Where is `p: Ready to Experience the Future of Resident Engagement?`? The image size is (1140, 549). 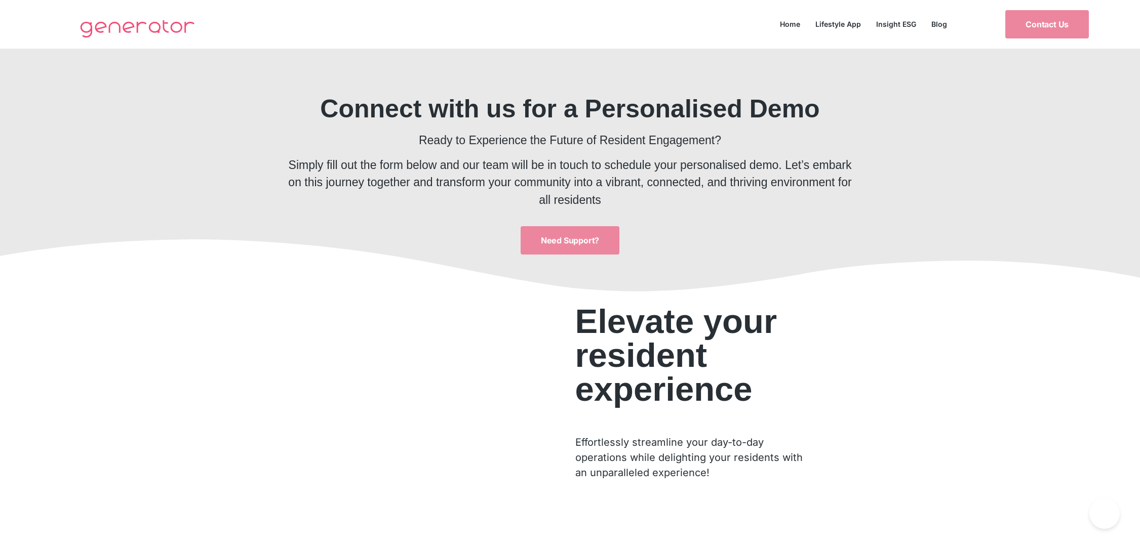
p: Ready to Experience the Future of Resident Engagement? is located at coordinates (570, 140).